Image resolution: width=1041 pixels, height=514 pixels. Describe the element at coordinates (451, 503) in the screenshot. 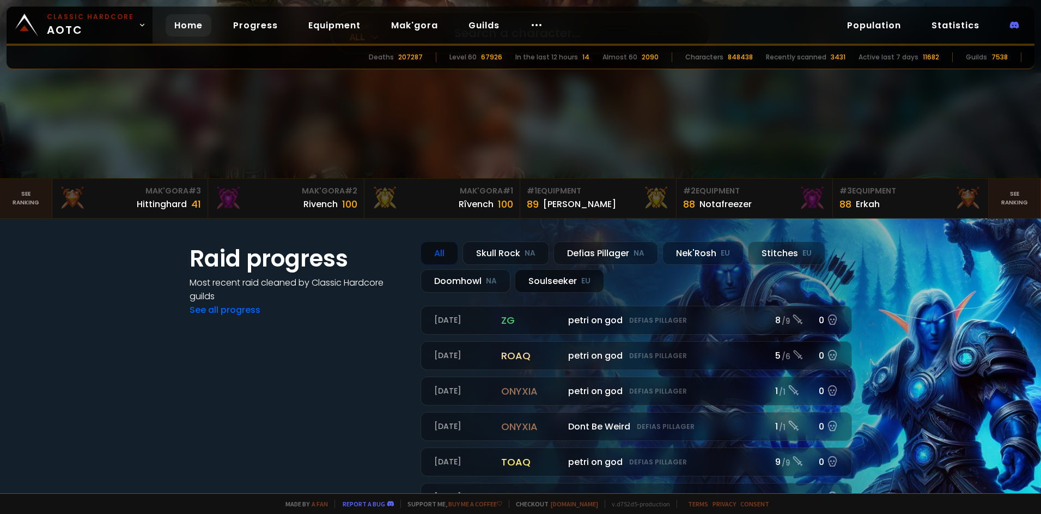

I see `span: Support me,` at that location.